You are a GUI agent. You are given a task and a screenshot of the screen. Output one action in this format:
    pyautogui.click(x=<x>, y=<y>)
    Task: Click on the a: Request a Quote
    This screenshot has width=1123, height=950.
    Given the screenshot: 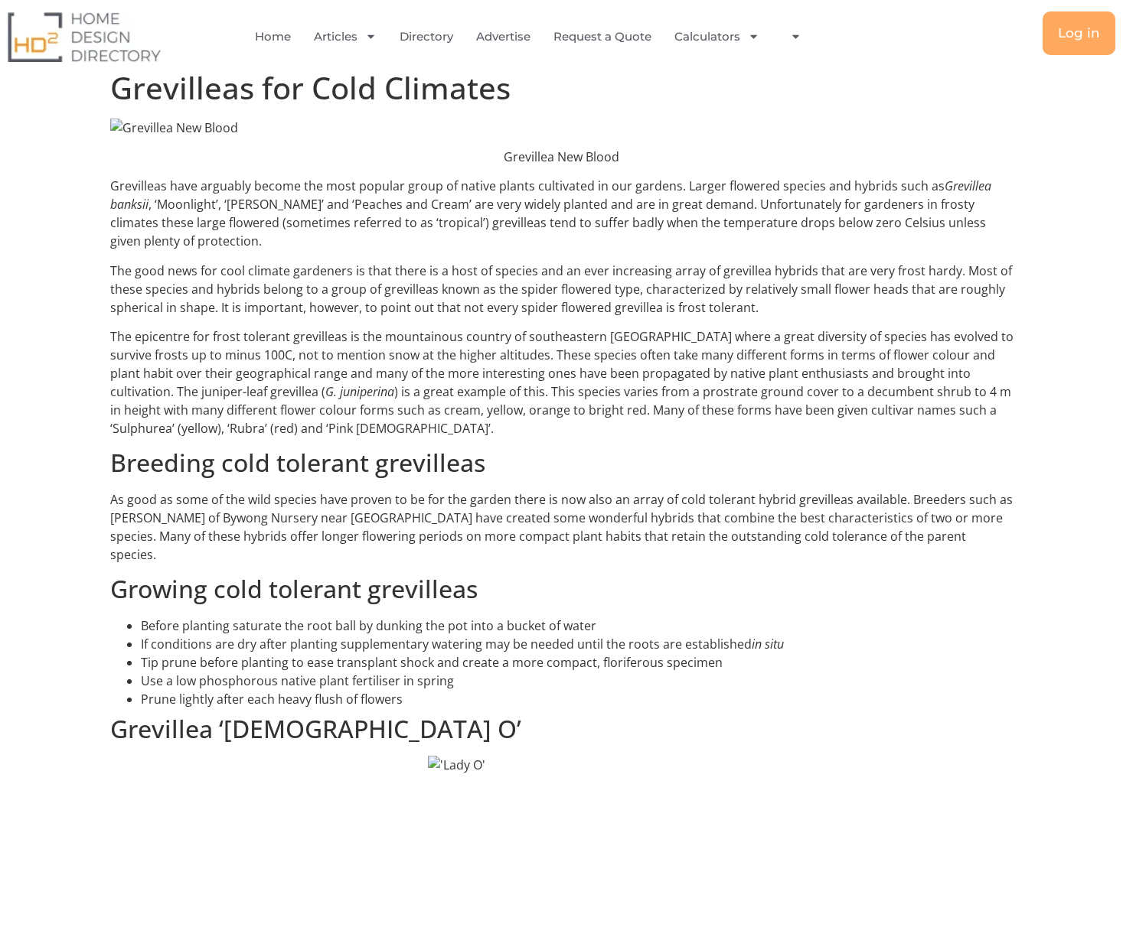 What is the action you would take?
    pyautogui.click(x=602, y=37)
    